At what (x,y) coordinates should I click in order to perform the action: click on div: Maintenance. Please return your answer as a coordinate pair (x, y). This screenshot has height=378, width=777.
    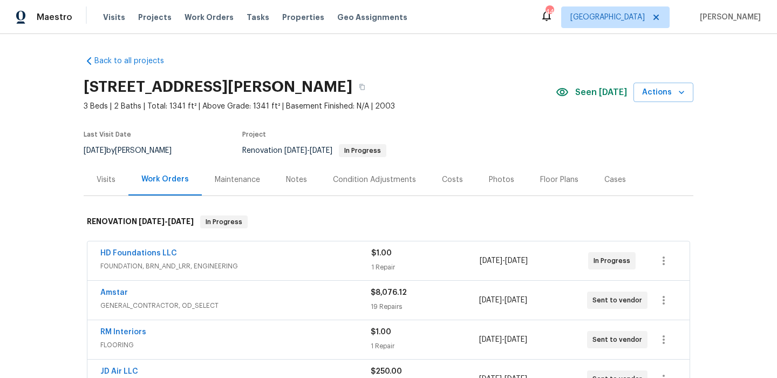
    Looking at the image, I should click on (237, 180).